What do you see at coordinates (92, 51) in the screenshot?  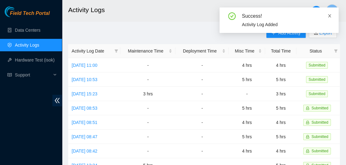 I see `span: Activity Log Date` at bounding box center [92, 51].